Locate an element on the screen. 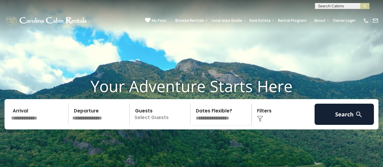 This screenshot has width=383, height=167. h1: Your Adventure Starts Here is located at coordinates (191, 86).